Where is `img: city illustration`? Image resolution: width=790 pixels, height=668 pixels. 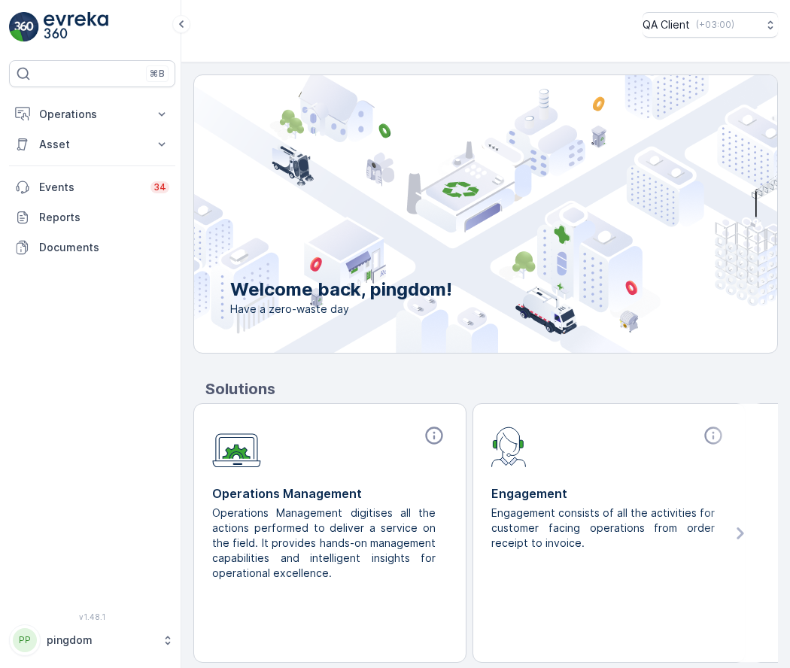
img: city illustration is located at coordinates (451, 214).